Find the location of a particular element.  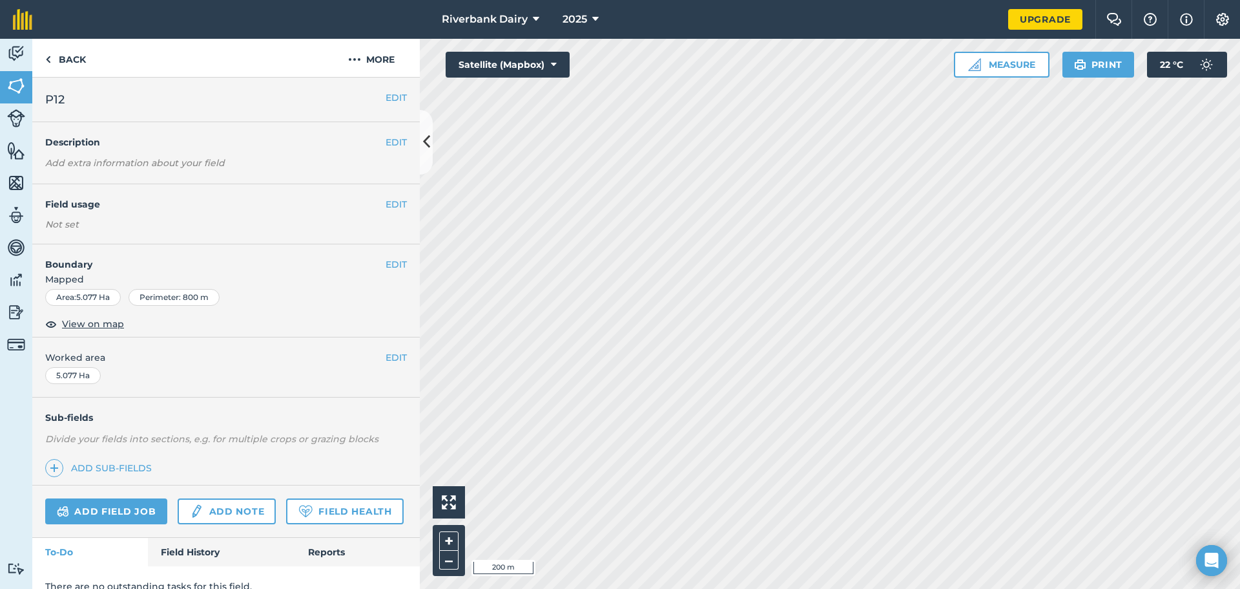

span: Worked area is located at coordinates (226, 357).